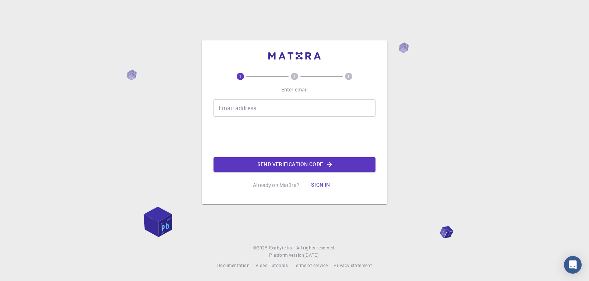  Describe the element at coordinates (276, 185) in the screenshot. I see `p: Already on Mat3ra?` at that location.